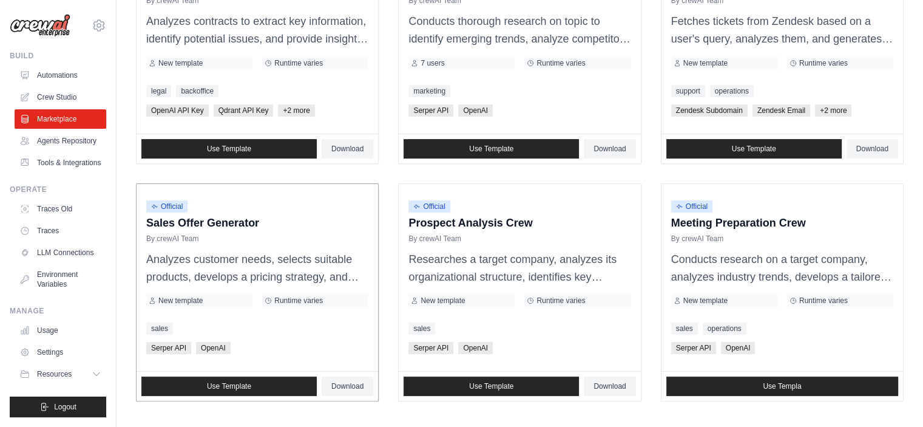 This screenshot has width=923, height=427. What do you see at coordinates (60, 75) in the screenshot?
I see `a: Automations` at bounding box center [60, 75].